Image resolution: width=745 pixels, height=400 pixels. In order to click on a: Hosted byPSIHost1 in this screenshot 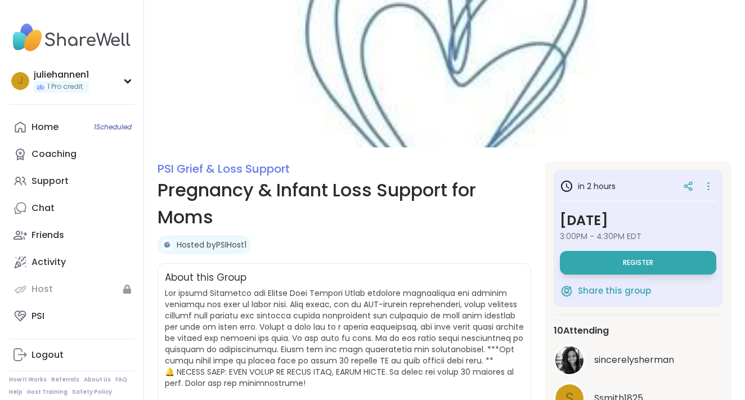, I will do `click(211, 245)`.